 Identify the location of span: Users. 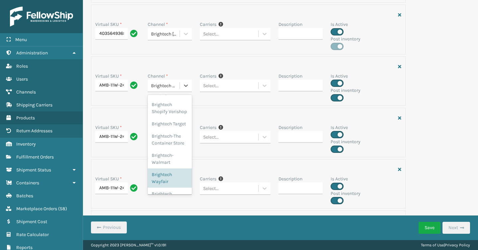
(22, 79).